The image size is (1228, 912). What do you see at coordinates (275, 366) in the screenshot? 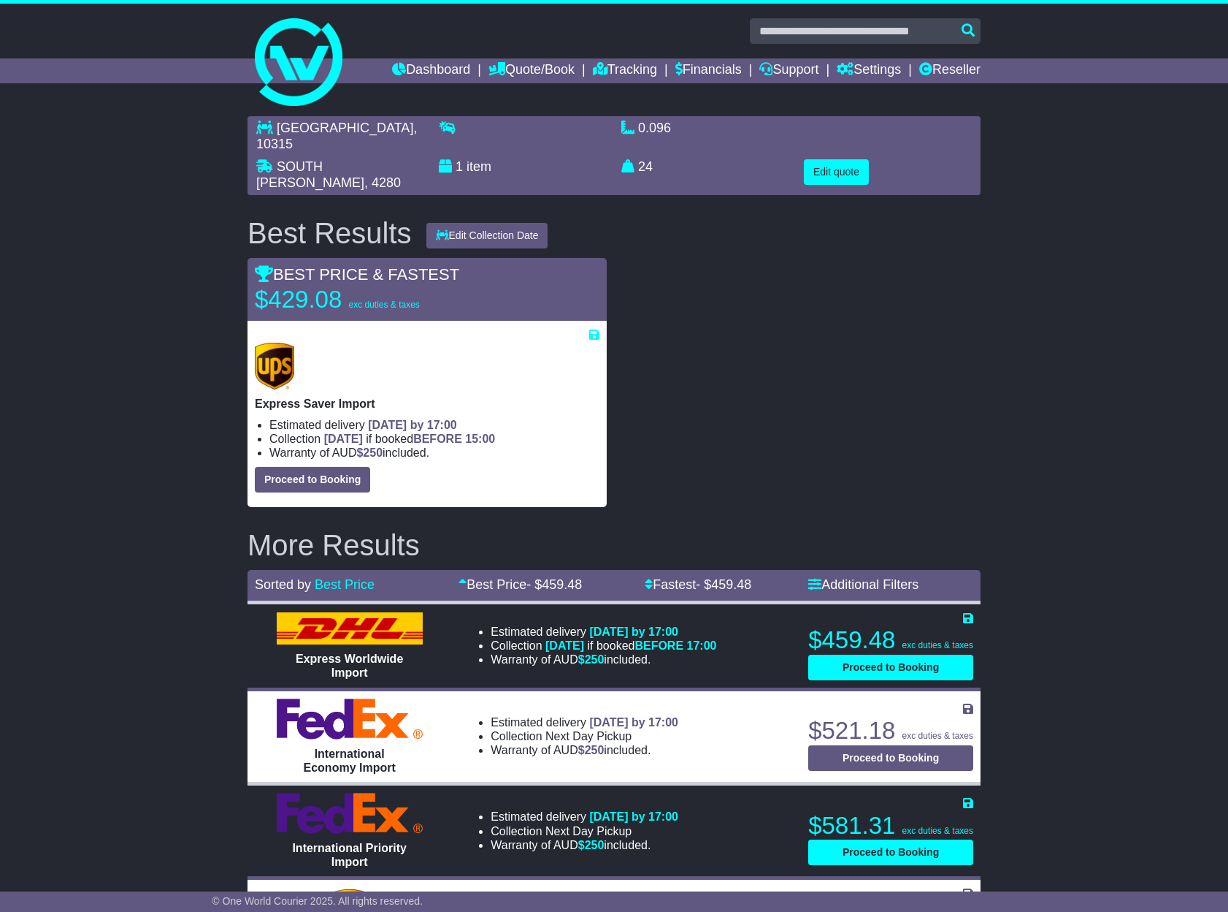
I see `img: UPS (new): Express Saver Import` at bounding box center [275, 366].